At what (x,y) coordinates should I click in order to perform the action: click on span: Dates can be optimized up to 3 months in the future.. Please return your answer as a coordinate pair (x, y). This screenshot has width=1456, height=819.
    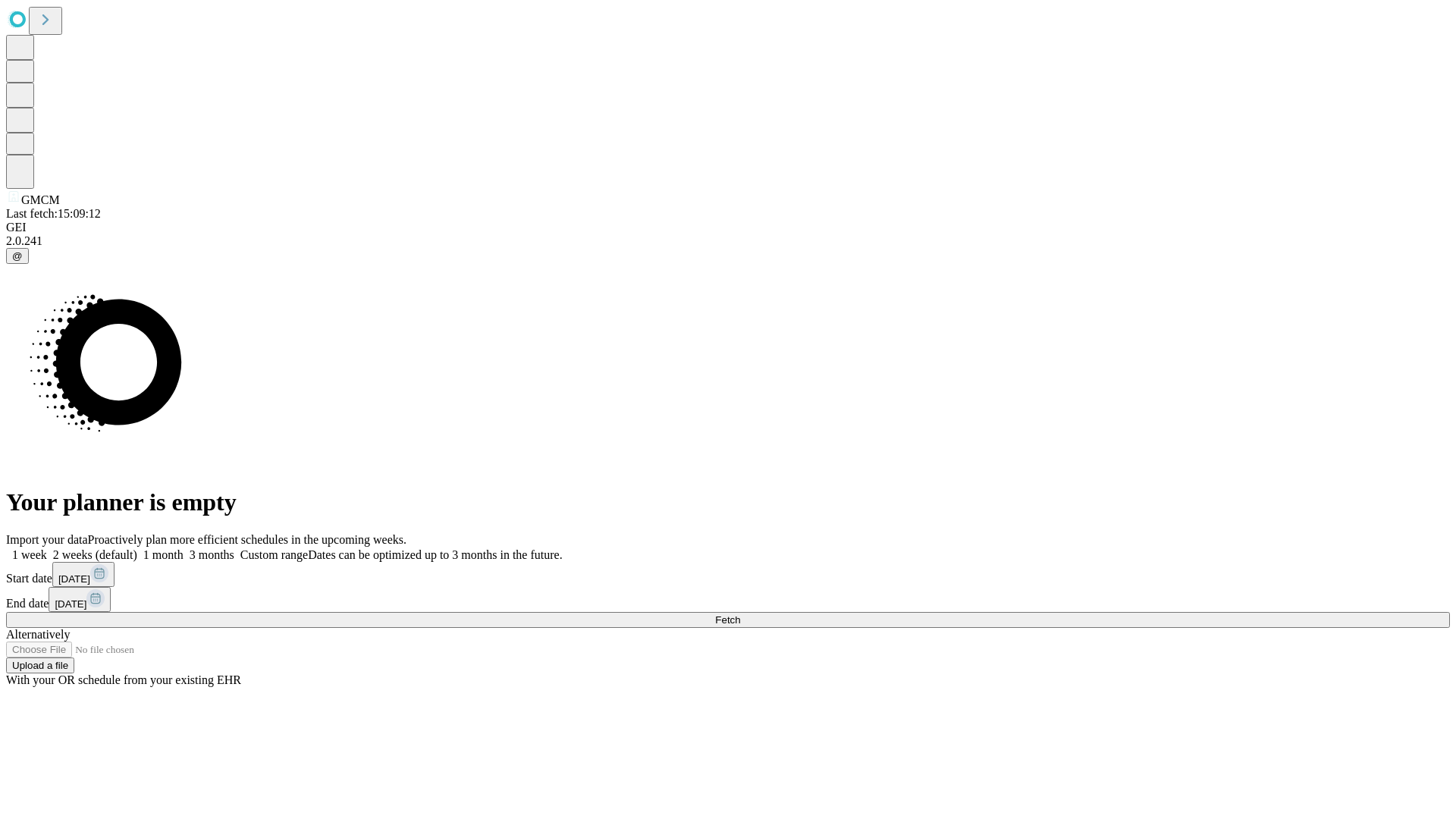
    Looking at the image, I should click on (435, 555).